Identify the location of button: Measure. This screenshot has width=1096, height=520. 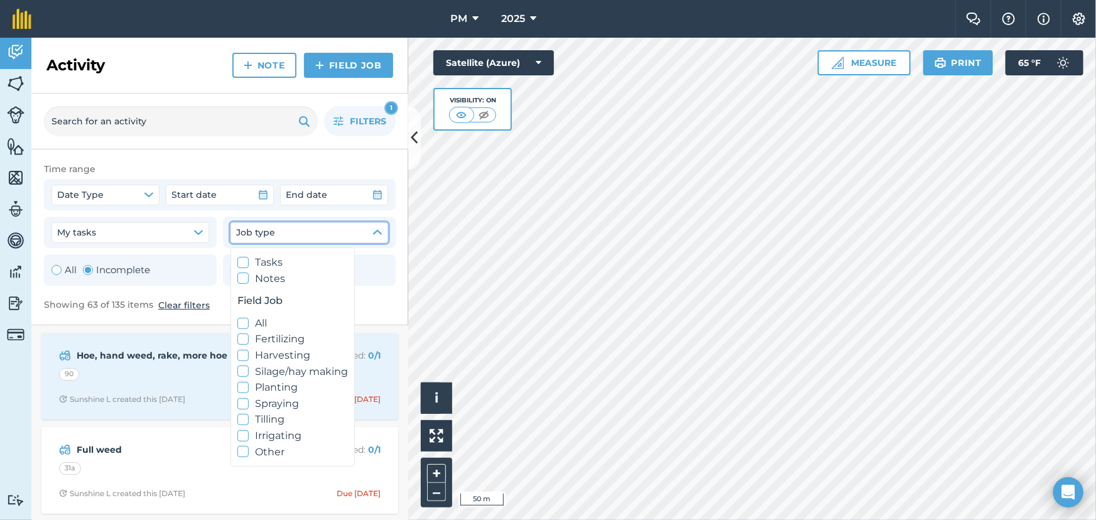
(864, 63).